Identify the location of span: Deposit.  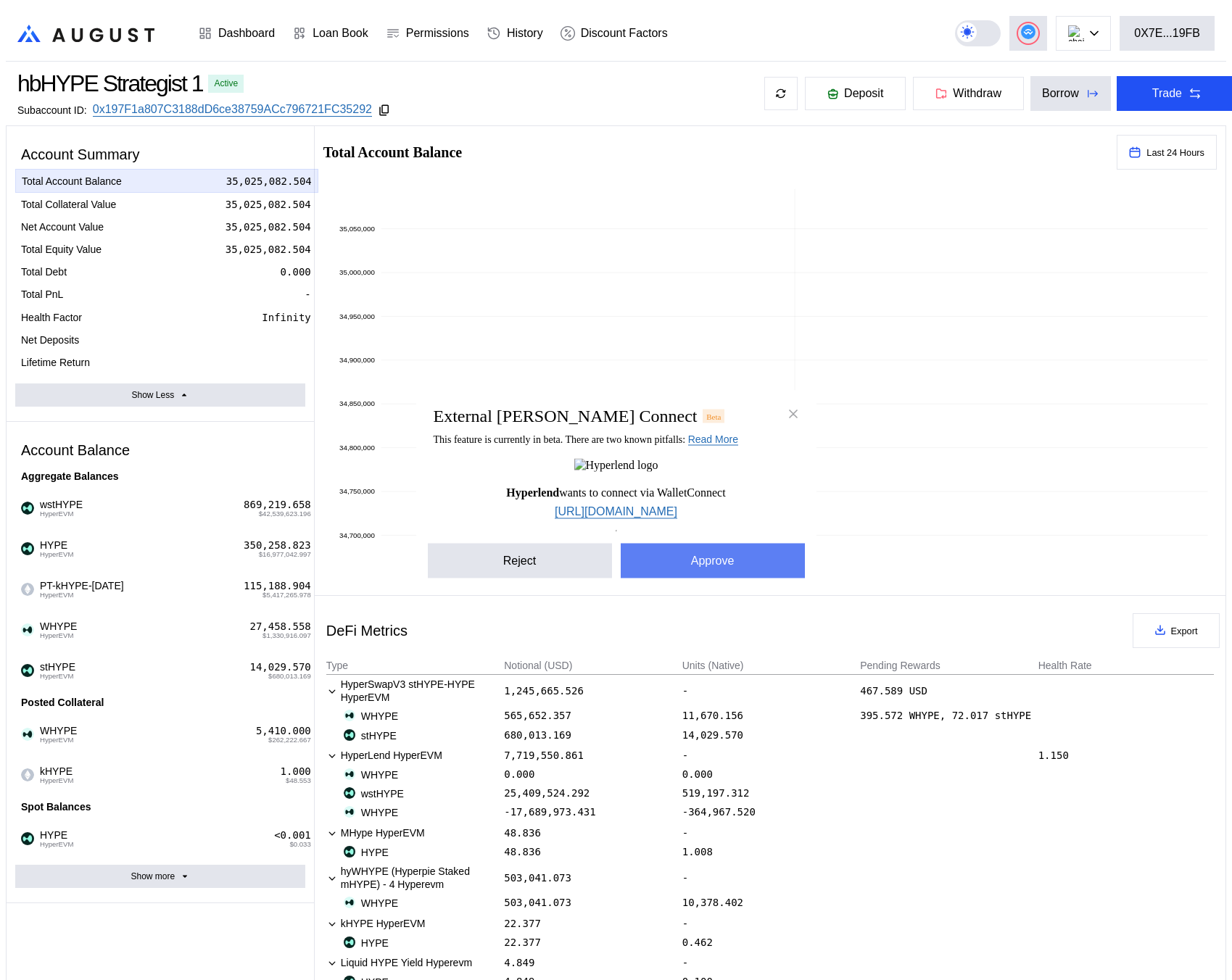
(864, 94).